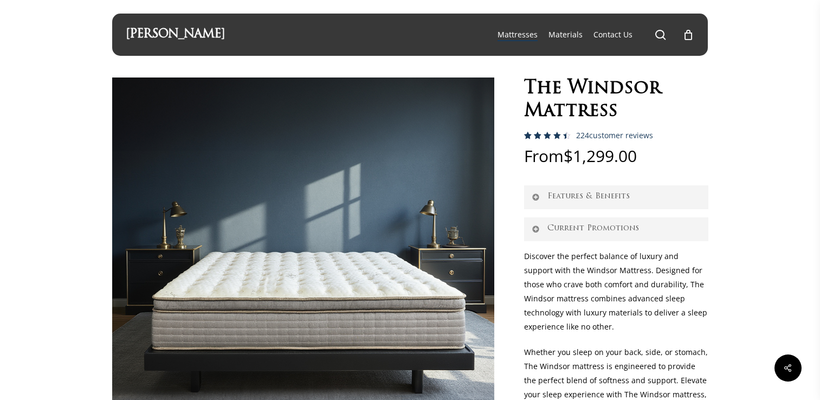 The width and height of the screenshot is (820, 400). Describe the element at coordinates (616, 166) in the screenshot. I see `p: From` at that location.